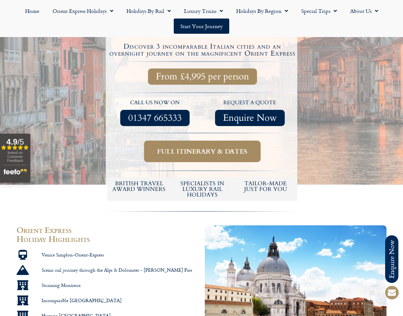  What do you see at coordinates (107, 238) in the screenshot?
I see `h2: Holiday Highlights` at bounding box center [107, 238].